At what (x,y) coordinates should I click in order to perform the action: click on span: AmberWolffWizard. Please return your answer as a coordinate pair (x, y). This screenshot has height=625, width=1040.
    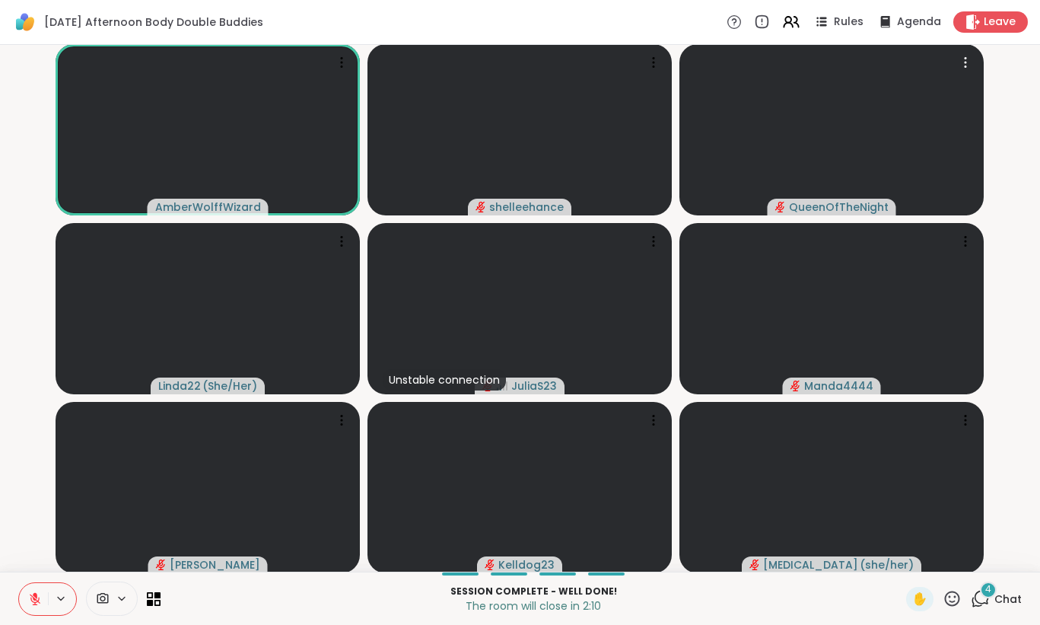
    Looking at the image, I should click on (208, 207).